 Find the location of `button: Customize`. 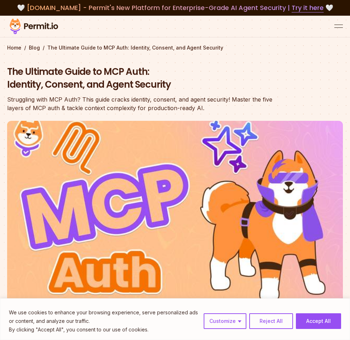

button: Customize is located at coordinates (225, 321).